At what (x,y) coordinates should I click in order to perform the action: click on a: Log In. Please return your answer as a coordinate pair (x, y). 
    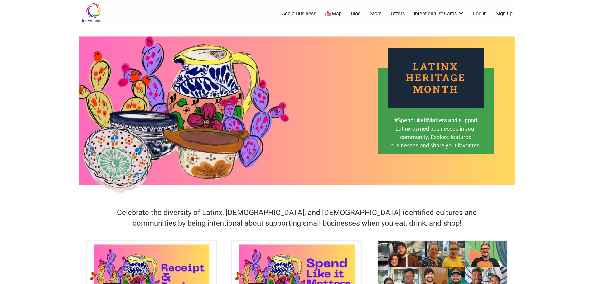
    Looking at the image, I should click on (480, 14).